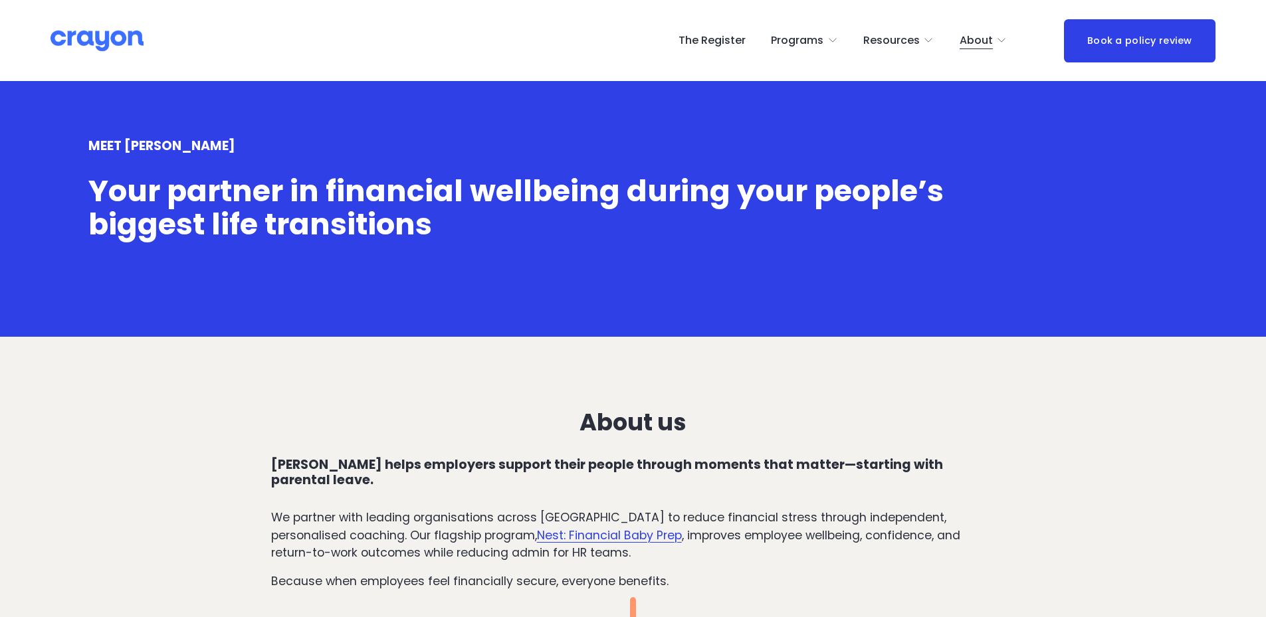 Image resolution: width=1266 pixels, height=617 pixels. I want to click on p: Because when employees feel financially secure, everyone benefits., so click(633, 581).